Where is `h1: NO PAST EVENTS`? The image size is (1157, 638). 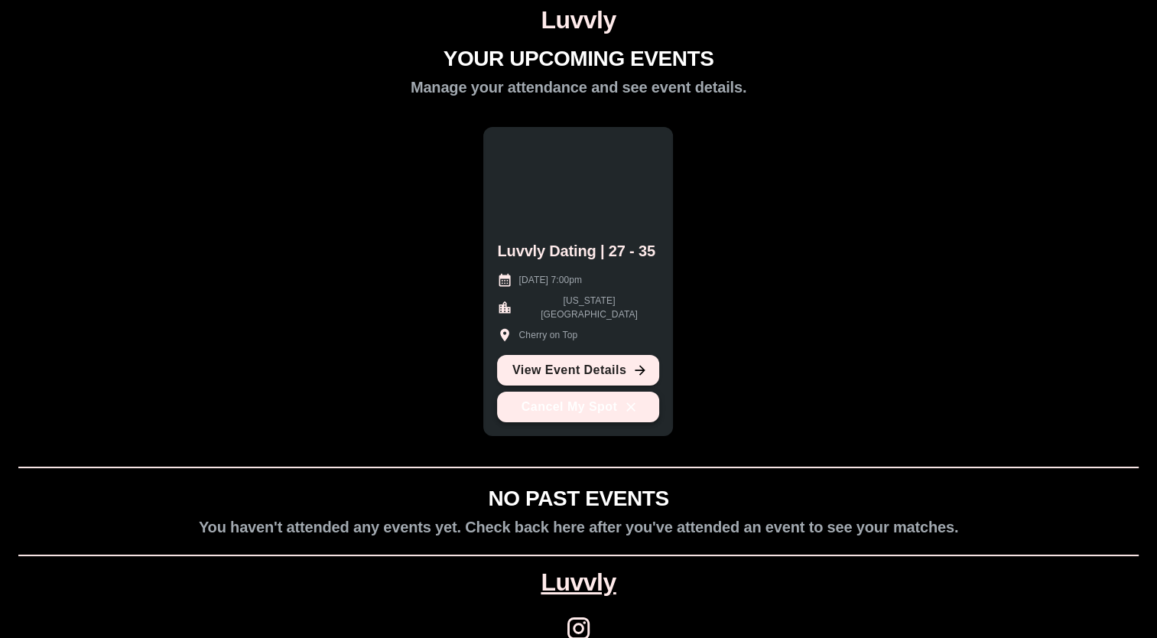
h1: NO PAST EVENTS is located at coordinates (578, 499).